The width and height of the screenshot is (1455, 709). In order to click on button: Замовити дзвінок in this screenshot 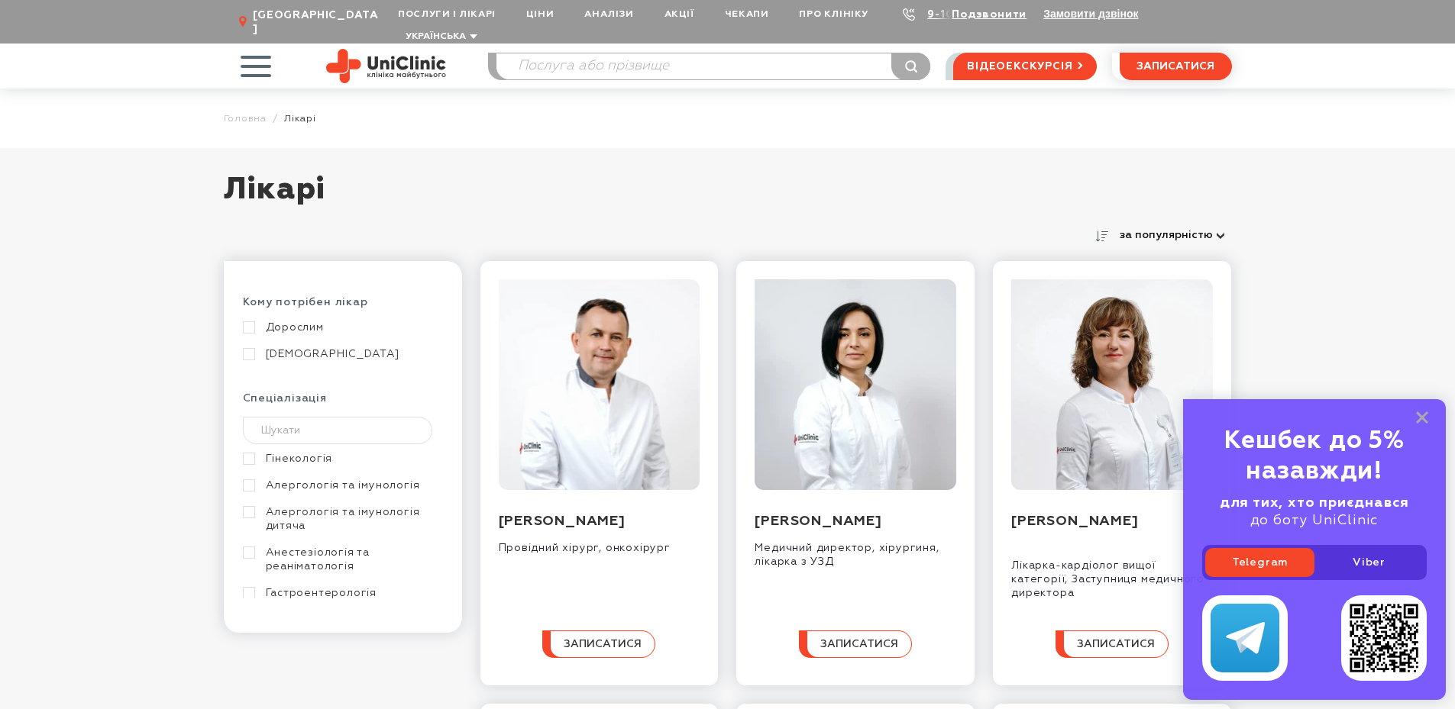, I will do `click(1091, 14)`.